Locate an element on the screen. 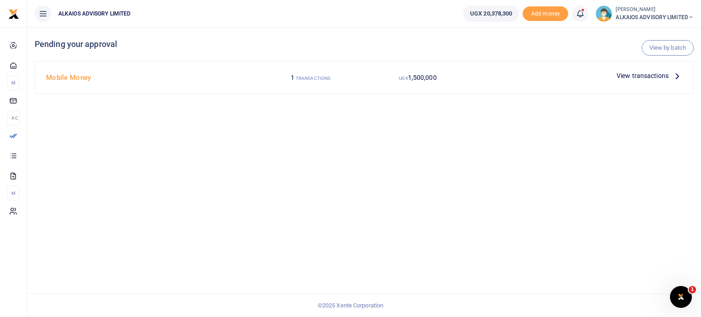 Image resolution: width=701 pixels, height=317 pixels. a: View by batch is located at coordinates (668, 48).